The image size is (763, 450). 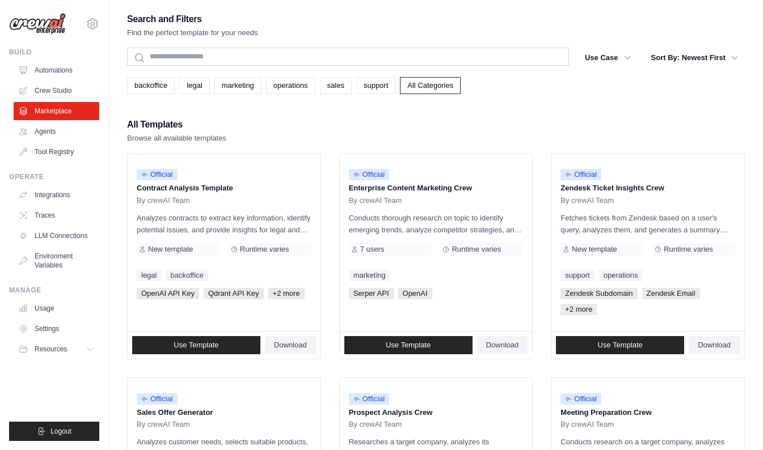 What do you see at coordinates (598, 294) in the screenshot?
I see `span: Zendesk Subdomain` at bounding box center [598, 294].